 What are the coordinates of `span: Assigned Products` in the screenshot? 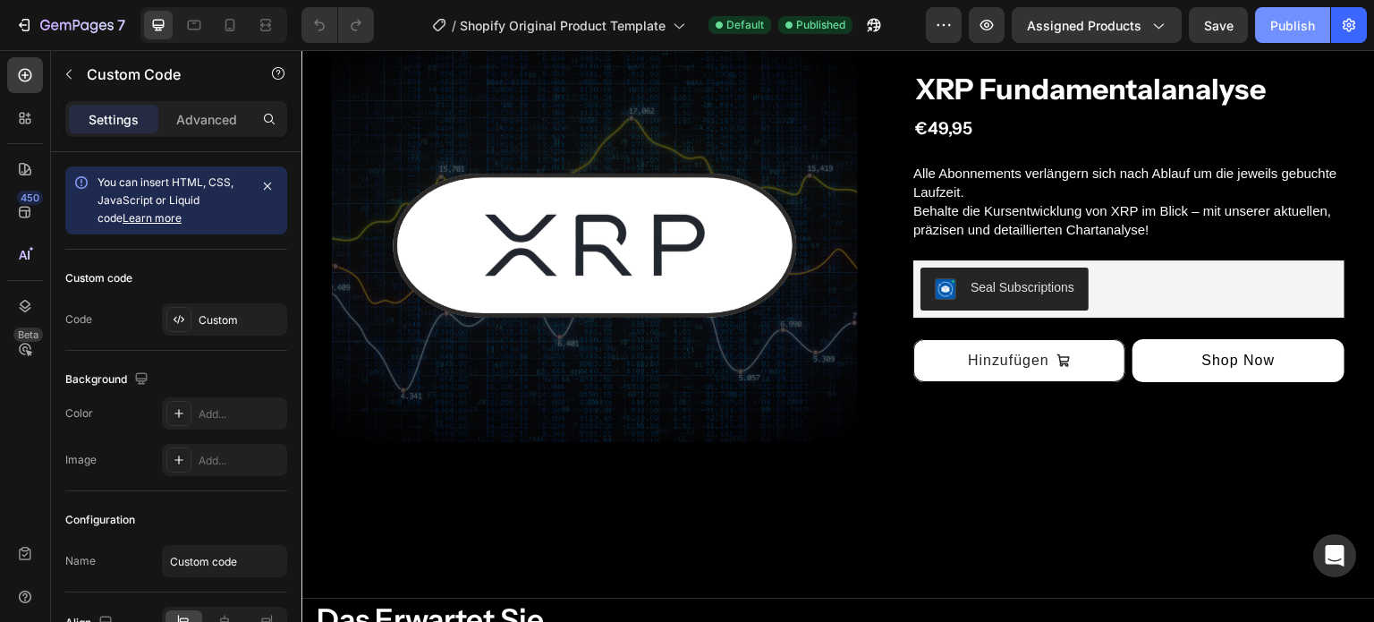 It's located at (1084, 25).